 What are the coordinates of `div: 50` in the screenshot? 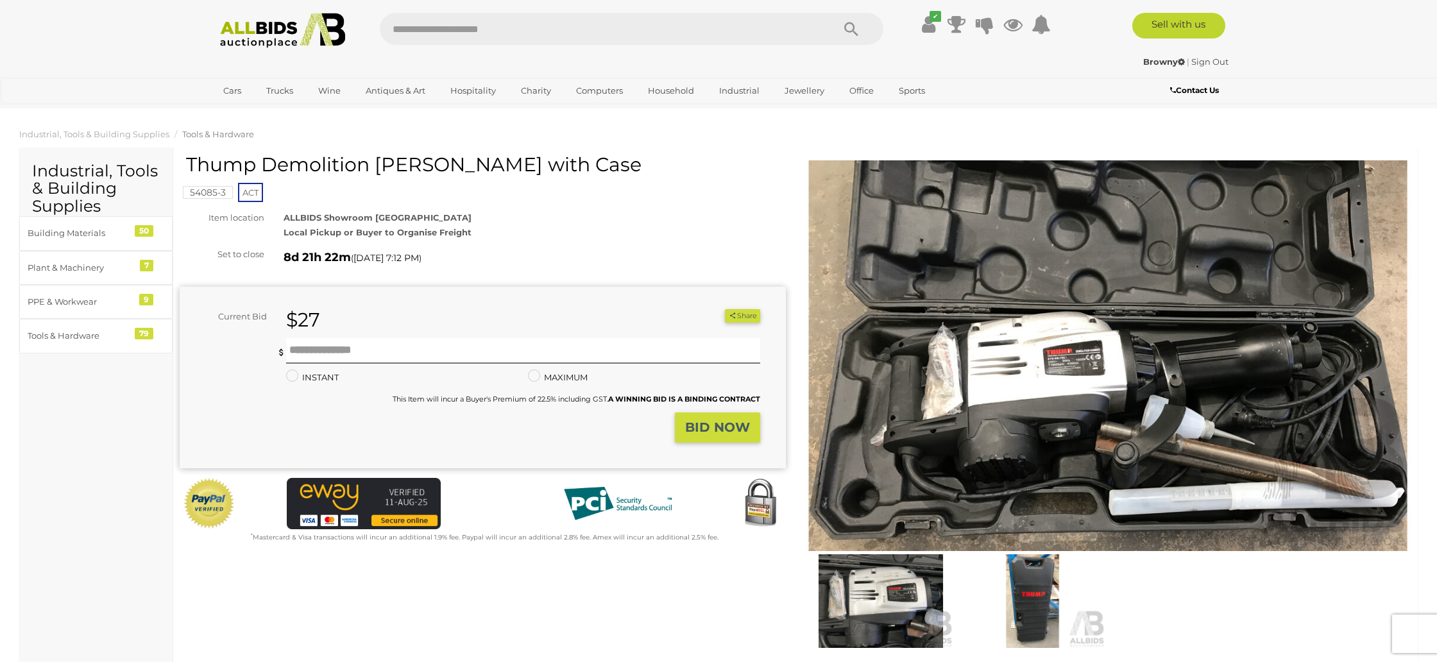 It's located at (144, 231).